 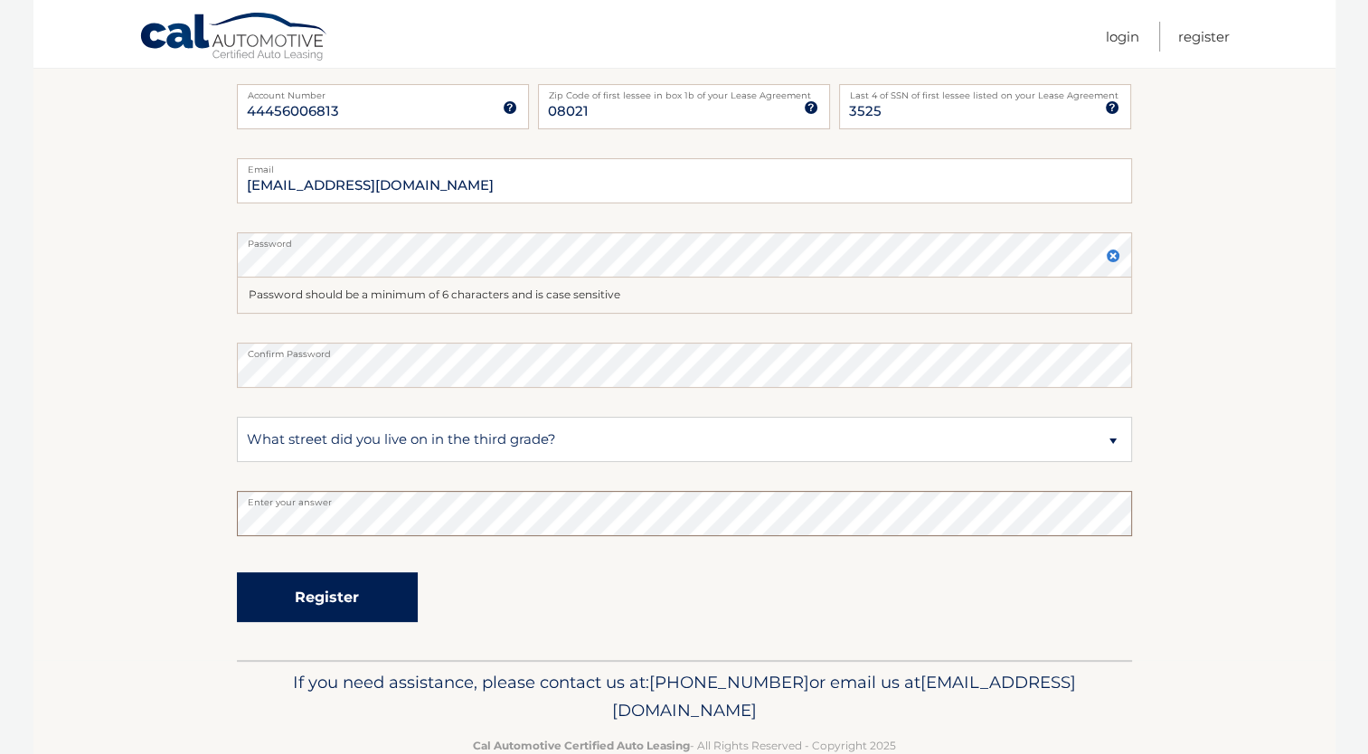 What do you see at coordinates (685, 498) in the screenshot?
I see `label: Enter your answer` at bounding box center [685, 498].